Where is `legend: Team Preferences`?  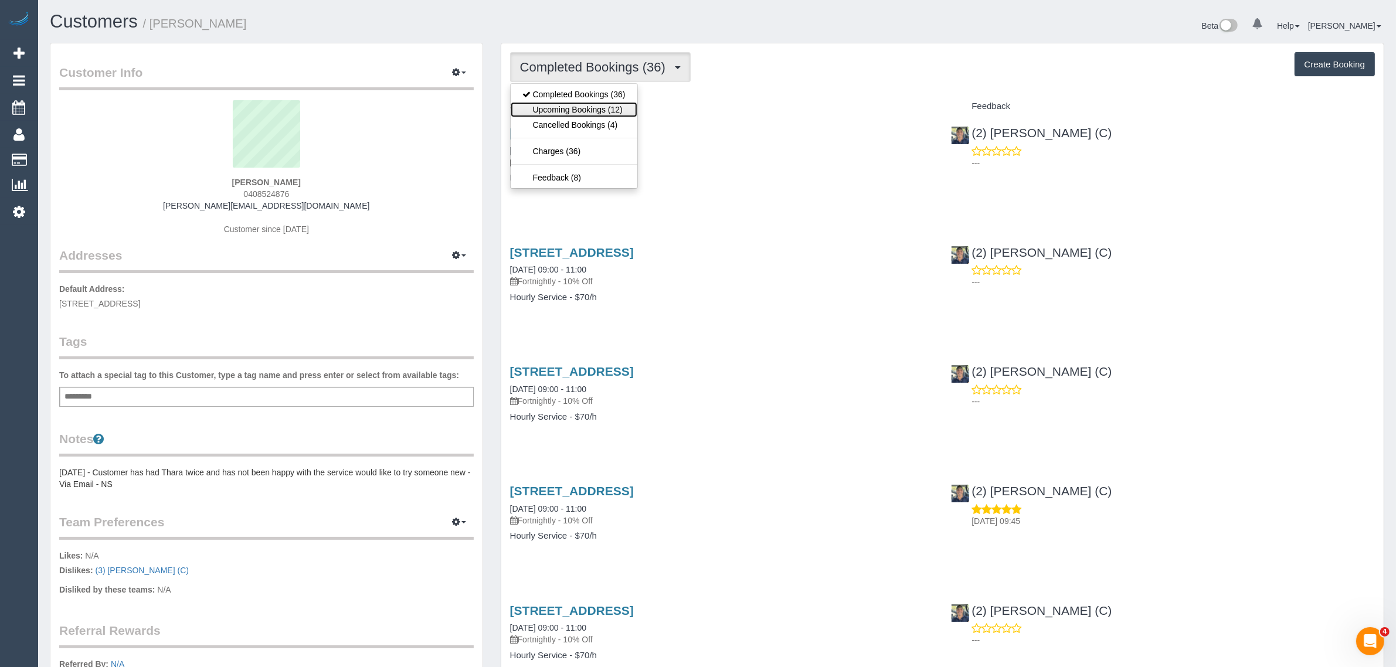 legend: Team Preferences is located at coordinates (266, 527).